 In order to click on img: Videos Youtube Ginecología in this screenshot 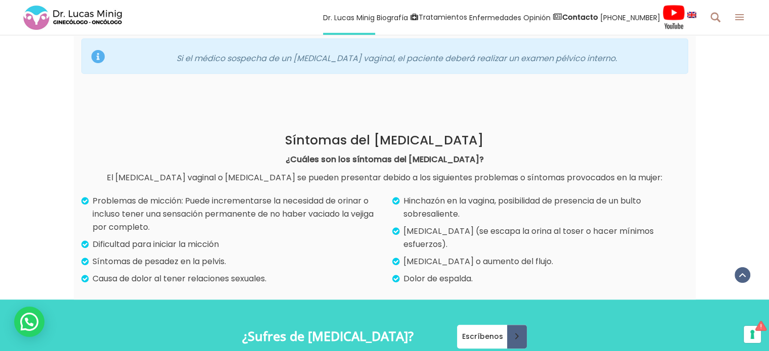, I will do `click(673, 17)`.